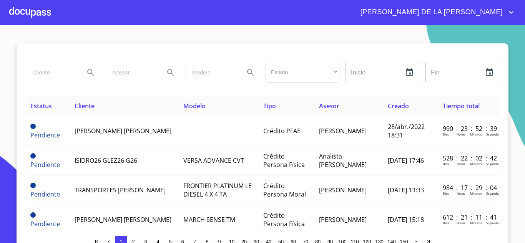 Image resolution: width=525 pixels, height=243 pixels. What do you see at coordinates (281, 131) in the screenshot?
I see `span: Crédito PFAE` at bounding box center [281, 131].